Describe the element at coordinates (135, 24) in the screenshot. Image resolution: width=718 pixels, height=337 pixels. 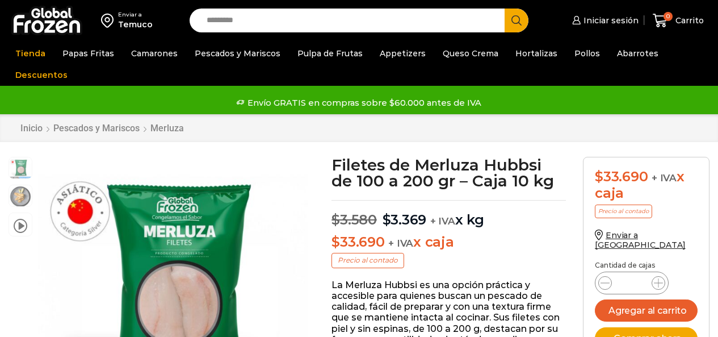
I see `div: Temuco` at that location.